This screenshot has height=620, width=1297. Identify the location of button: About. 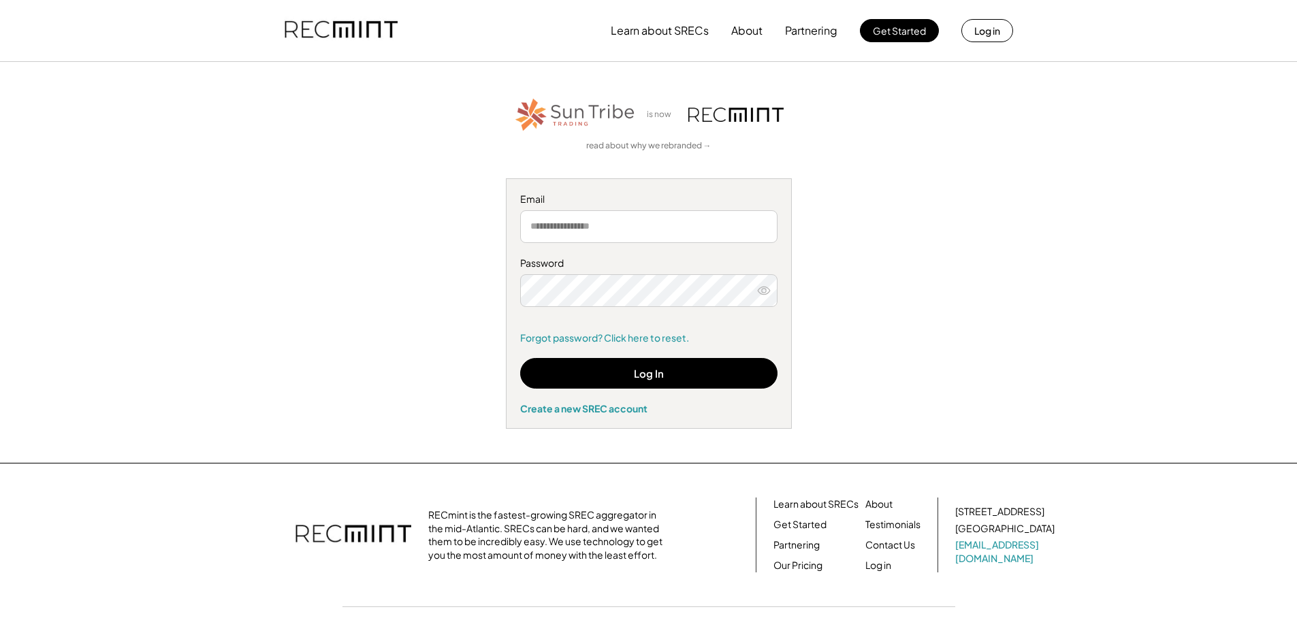
(747, 31).